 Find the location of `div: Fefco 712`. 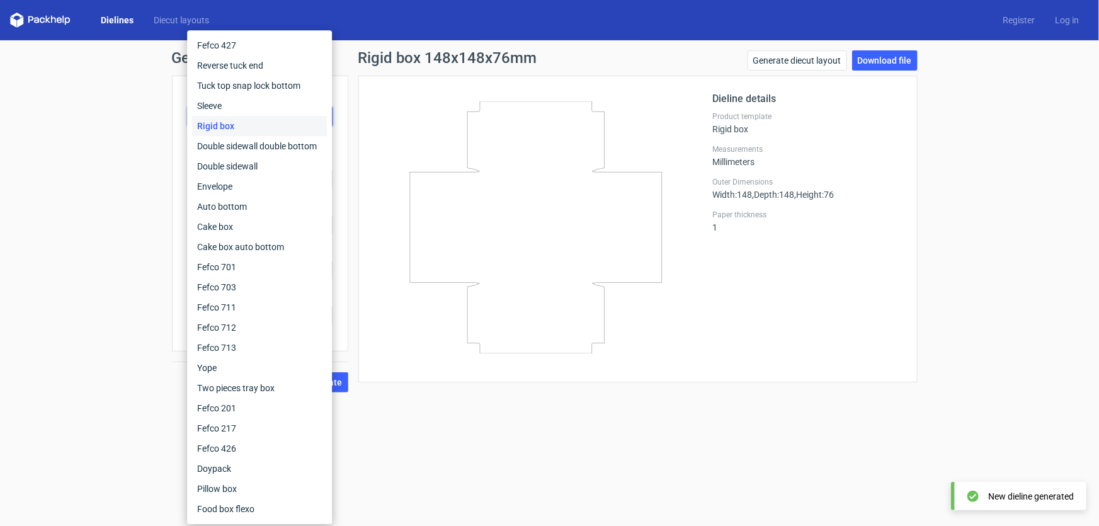

div: Fefco 712 is located at coordinates (259, 327).